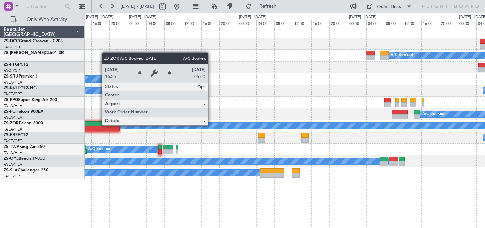 This screenshot has width=485, height=228. I want to click on a: ZS-ERSPC12, so click(16, 135).